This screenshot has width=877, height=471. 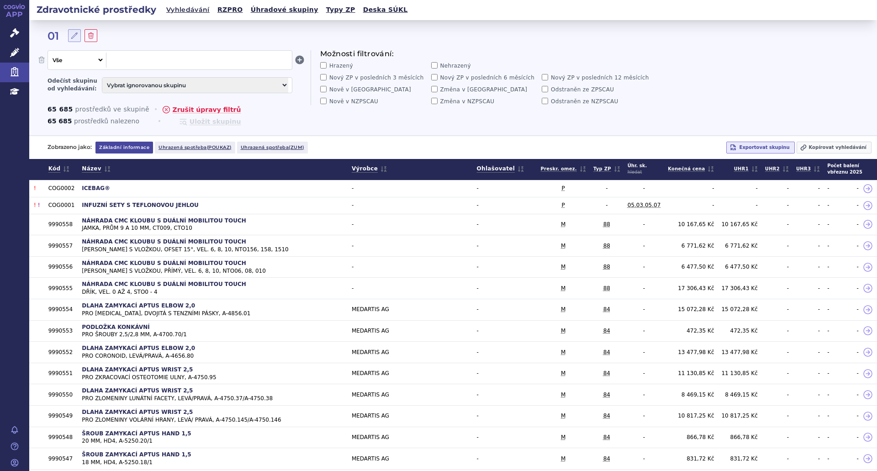 I want to click on span: UHR1, so click(x=746, y=169).